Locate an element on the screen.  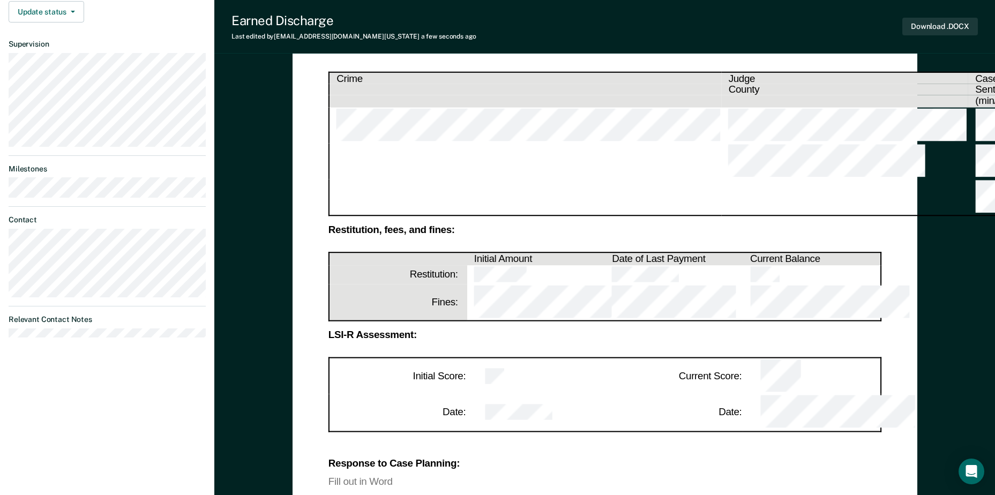
dt: Contact is located at coordinates (107, 220).